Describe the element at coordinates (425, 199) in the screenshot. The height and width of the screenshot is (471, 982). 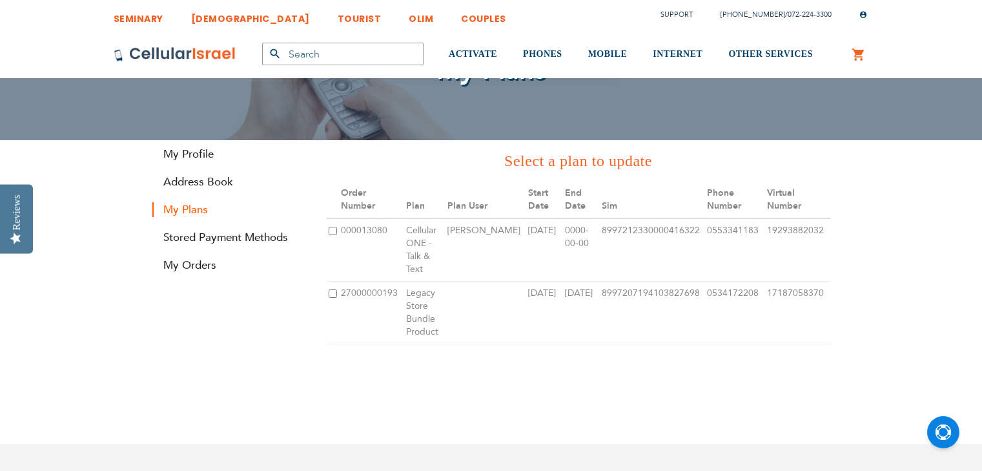
I see `th: Plan` at that location.